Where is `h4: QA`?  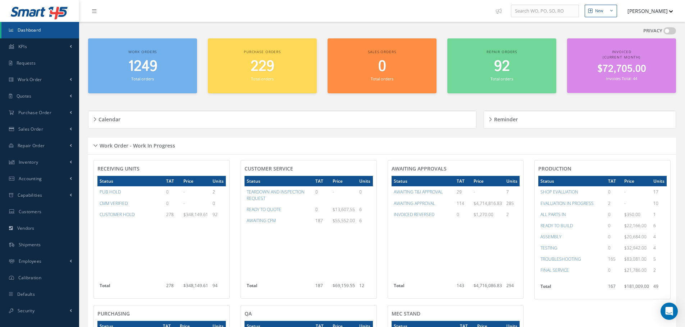
h4: QA is located at coordinates (308, 314).